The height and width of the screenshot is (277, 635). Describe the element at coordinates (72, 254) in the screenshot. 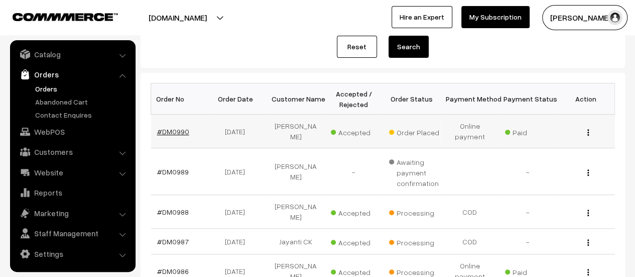

I see `a: Settings` at that location.